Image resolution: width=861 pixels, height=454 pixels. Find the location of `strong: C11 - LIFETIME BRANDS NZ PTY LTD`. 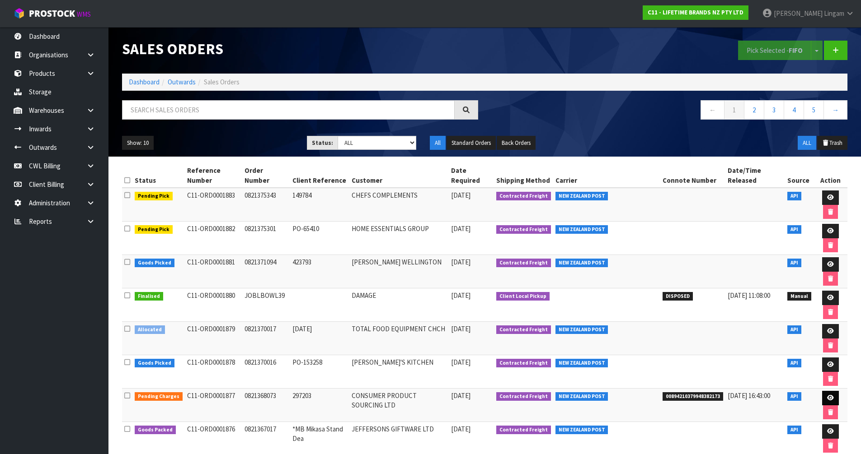

strong: C11 - LIFETIME BRANDS NZ PTY LTD is located at coordinates (695, 12).